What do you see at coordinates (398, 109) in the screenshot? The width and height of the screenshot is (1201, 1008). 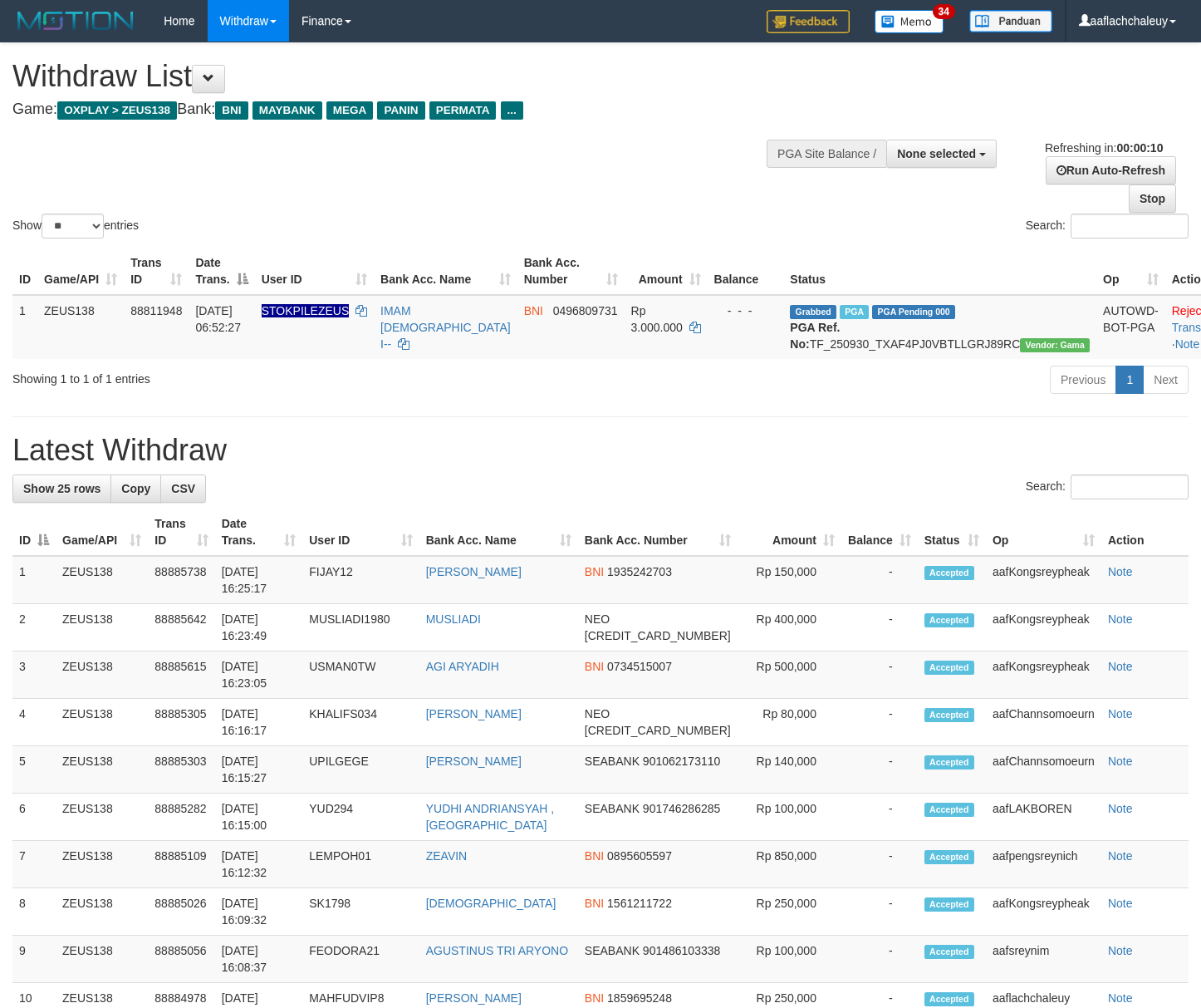 I see `h4: Game: Bank:` at bounding box center [398, 109].